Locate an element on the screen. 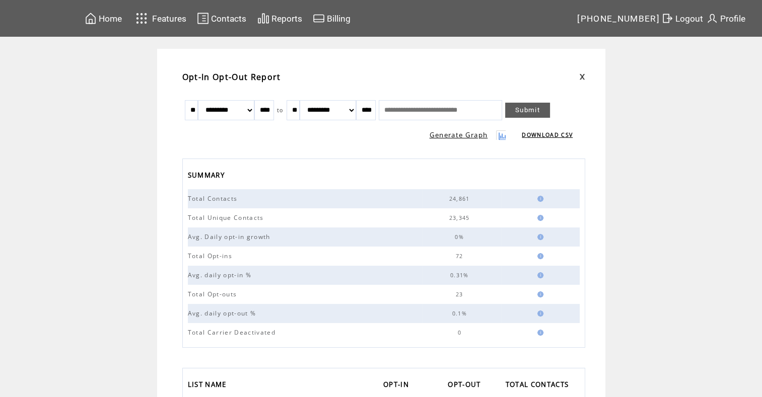 This screenshot has width=762, height=397. img: contacts.svg is located at coordinates (203, 18).